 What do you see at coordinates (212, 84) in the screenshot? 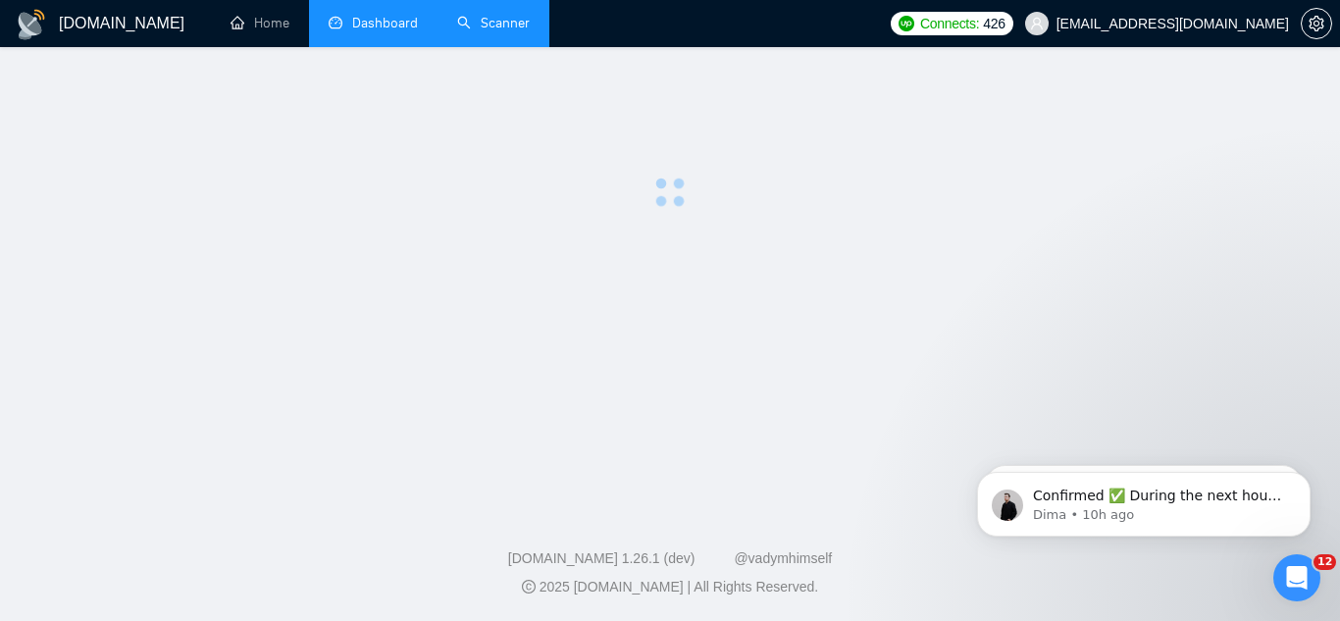
I see `p: Message from Dima, sent 10h ago` at bounding box center [212, 84].